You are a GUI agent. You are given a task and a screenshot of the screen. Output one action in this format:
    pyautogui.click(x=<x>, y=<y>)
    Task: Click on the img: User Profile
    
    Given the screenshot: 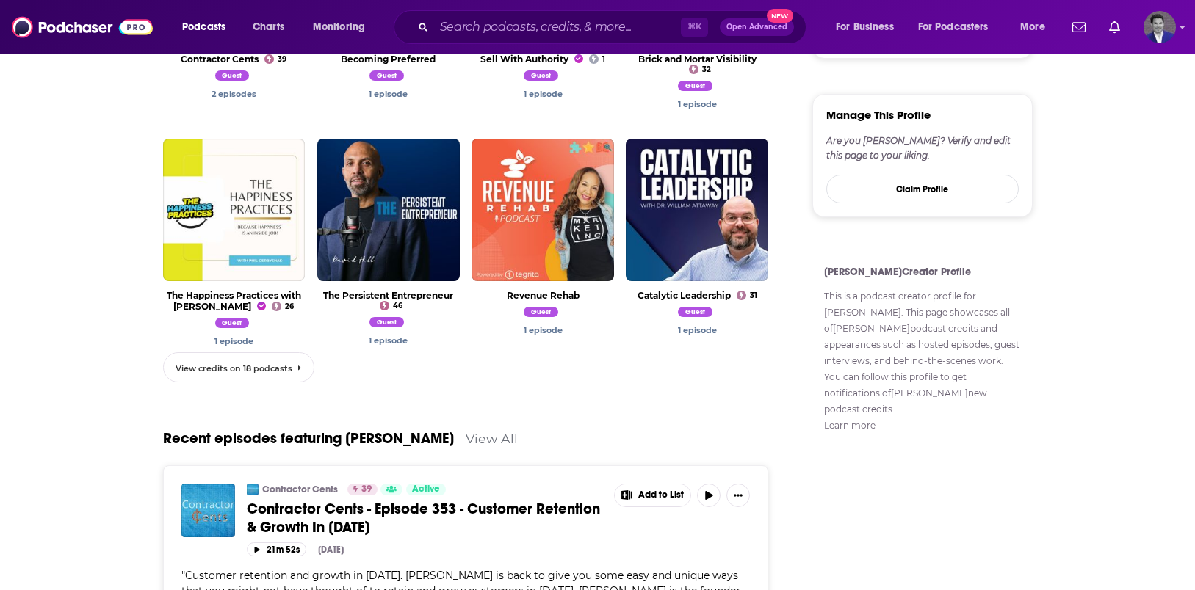 What is the action you would take?
    pyautogui.click(x=1159, y=27)
    